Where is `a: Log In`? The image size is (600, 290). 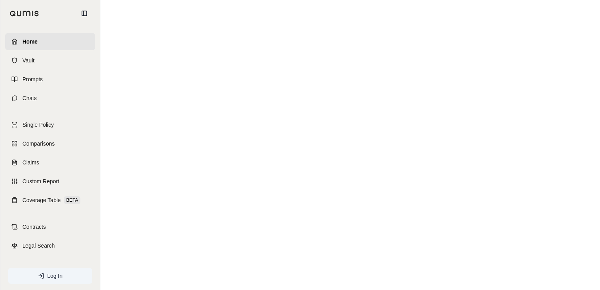 a: Log In is located at coordinates (50, 276).